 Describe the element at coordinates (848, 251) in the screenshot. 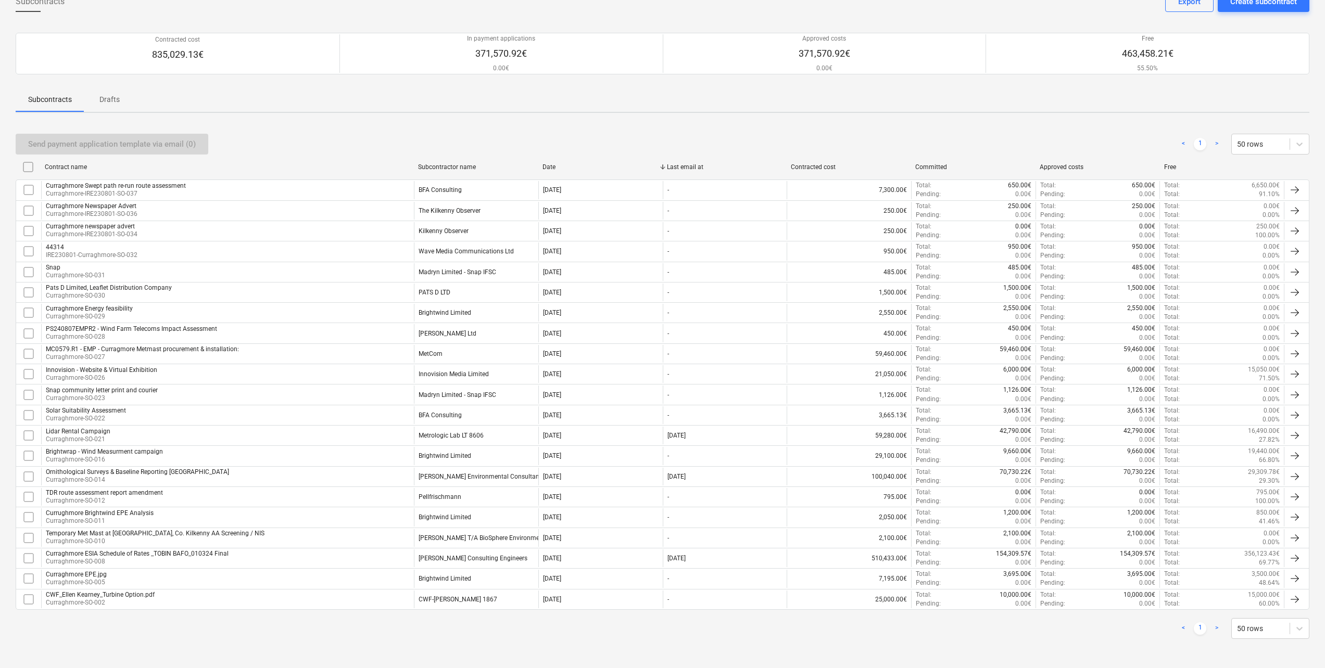

I see `div: 950.00€` at that location.